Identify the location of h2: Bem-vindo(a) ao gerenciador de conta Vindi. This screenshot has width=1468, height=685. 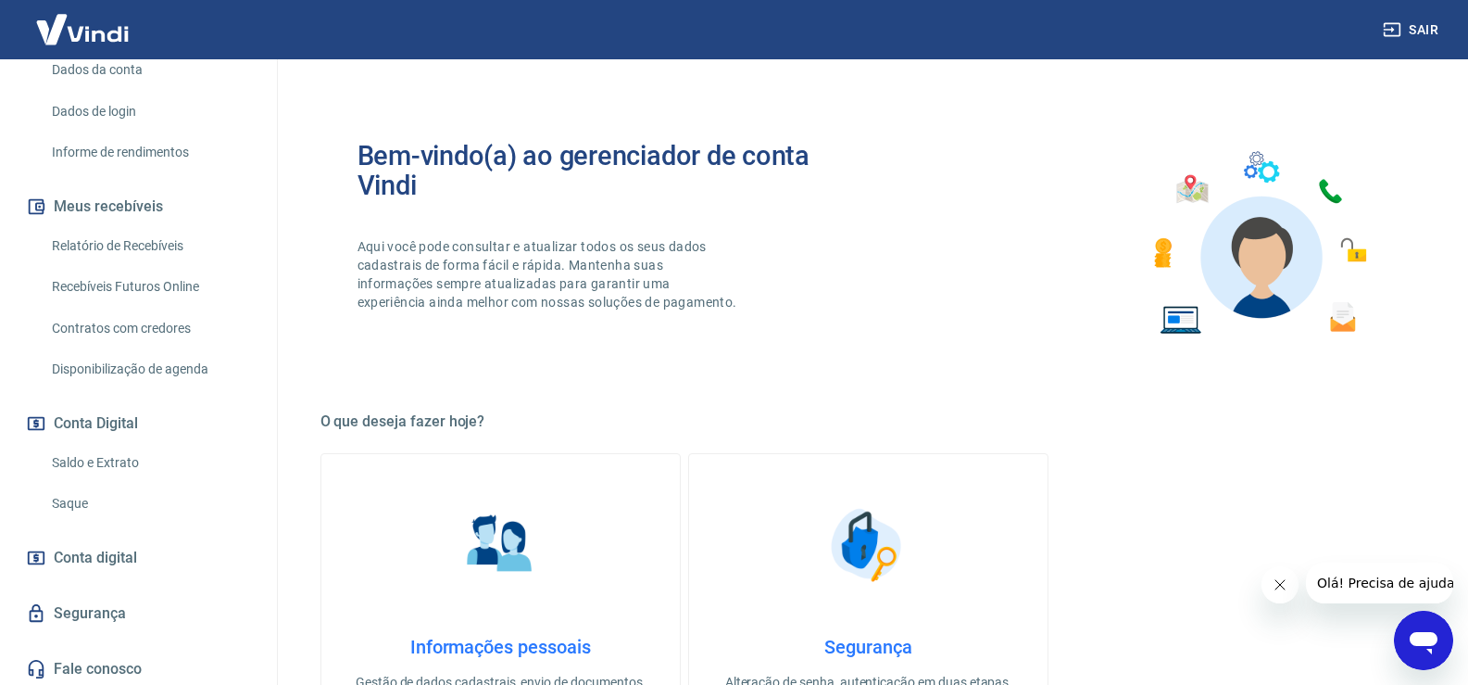
(613, 170).